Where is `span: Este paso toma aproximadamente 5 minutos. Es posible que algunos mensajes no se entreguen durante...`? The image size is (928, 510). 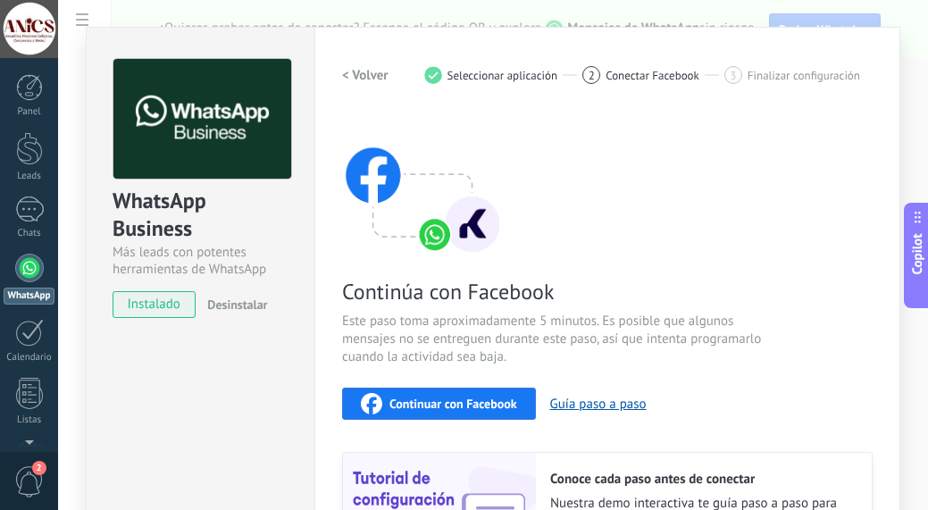 span: Este paso toma aproximadamente 5 minutos. Es posible que algunos mensajes no se entreguen durante... is located at coordinates (554, 339).